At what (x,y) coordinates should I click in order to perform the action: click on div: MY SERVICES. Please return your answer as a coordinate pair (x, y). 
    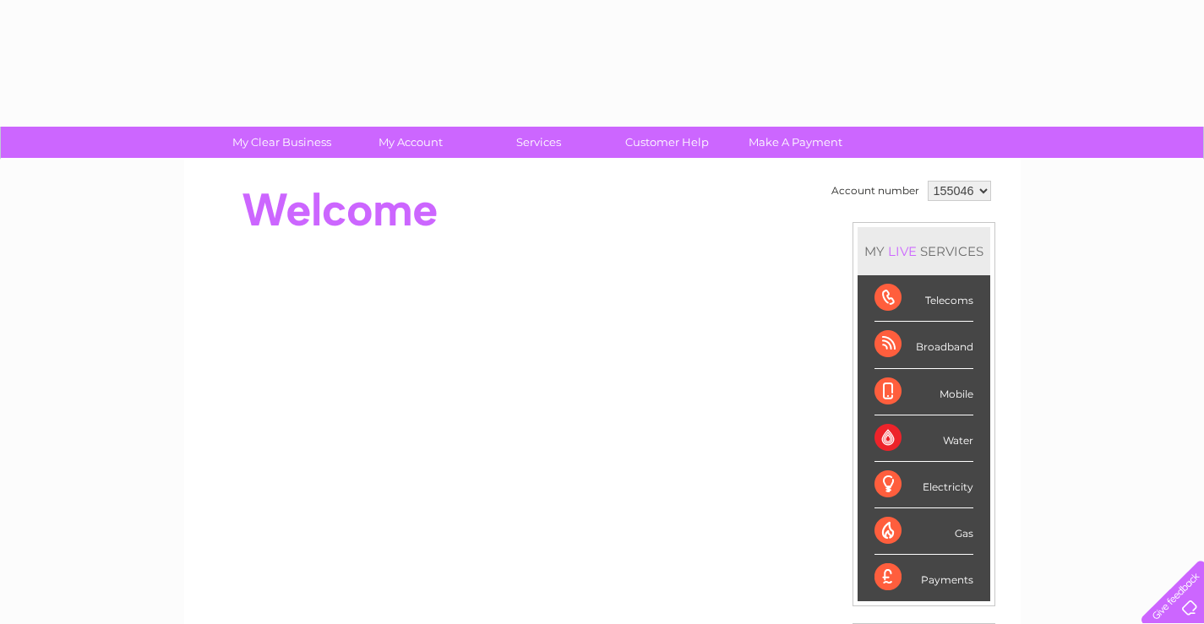
    Looking at the image, I should click on (923, 251).